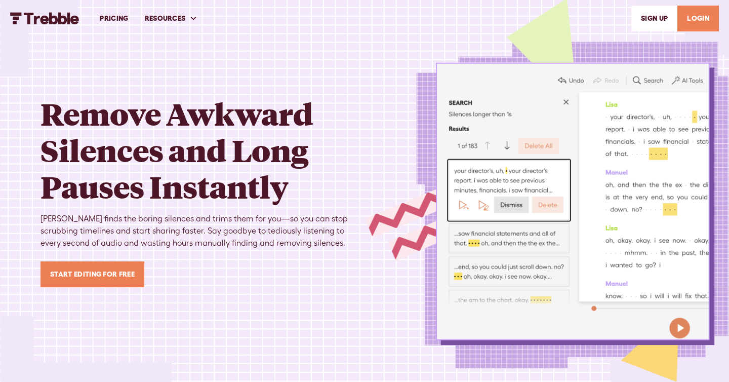 The width and height of the screenshot is (729, 382). Describe the element at coordinates (92, 274) in the screenshot. I see `a: Start Editing for Free` at that location.